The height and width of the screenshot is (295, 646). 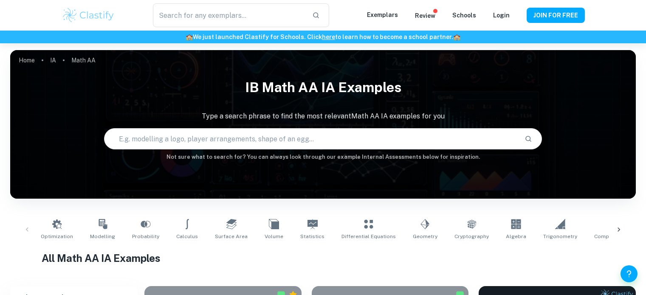 I want to click on p: Exemplars, so click(x=382, y=15).